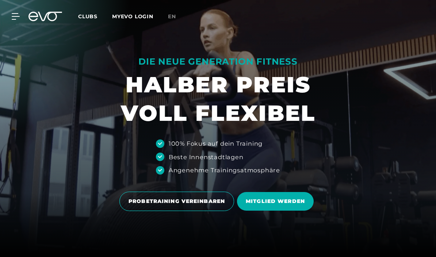  Describe the element at coordinates (88, 16) in the screenshot. I see `span: Clubs` at that location.